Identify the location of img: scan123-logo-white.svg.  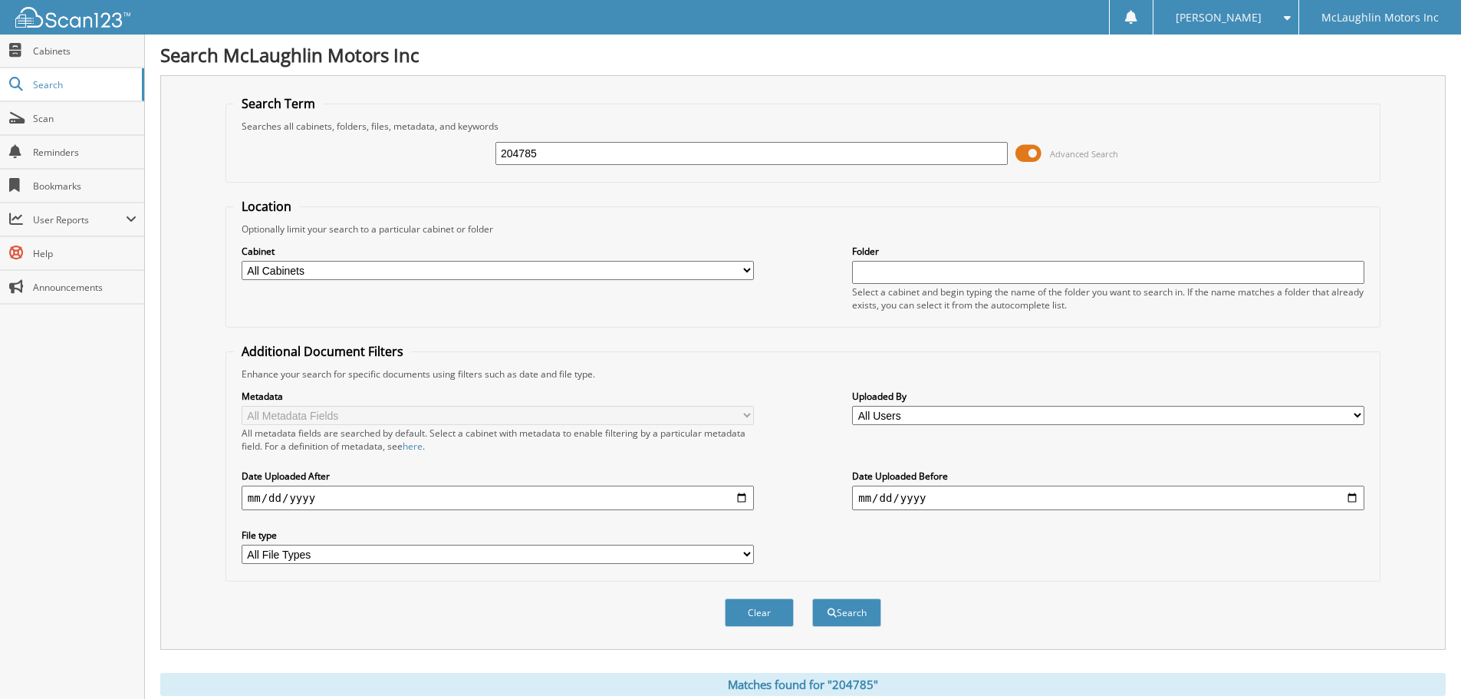
(73, 17).